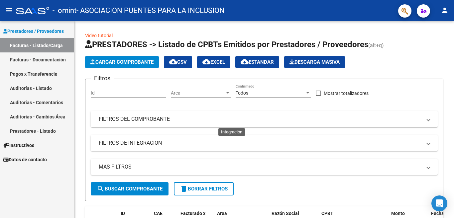 The height and width of the screenshot is (218, 454). What do you see at coordinates (314, 62) in the screenshot?
I see `app-download-masive: Descarga masiva de comprobantes (adjuntos)` at bounding box center [314, 62].